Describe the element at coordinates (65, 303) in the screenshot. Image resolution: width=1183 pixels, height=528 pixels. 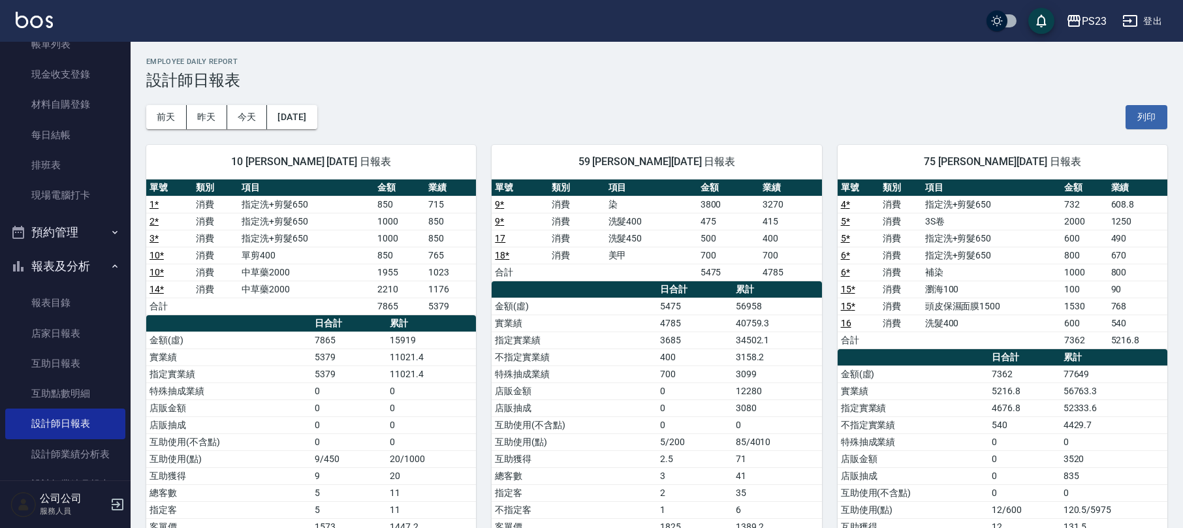
I see `a: 報表目錄` at that location.